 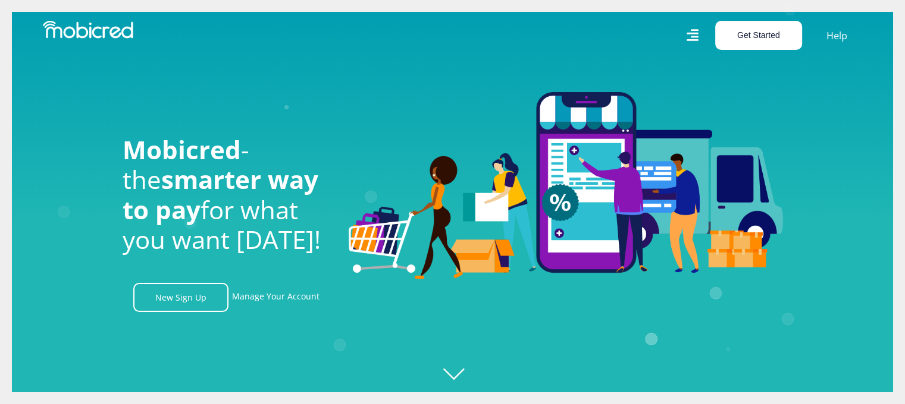 I want to click on a: New Sign Up, so click(x=181, y=297).